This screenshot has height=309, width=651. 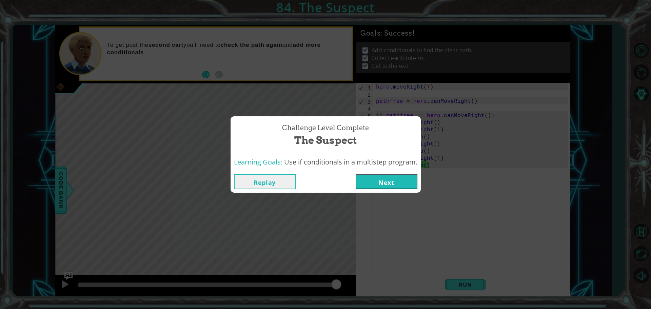 I want to click on span: The Suspect, so click(x=325, y=140).